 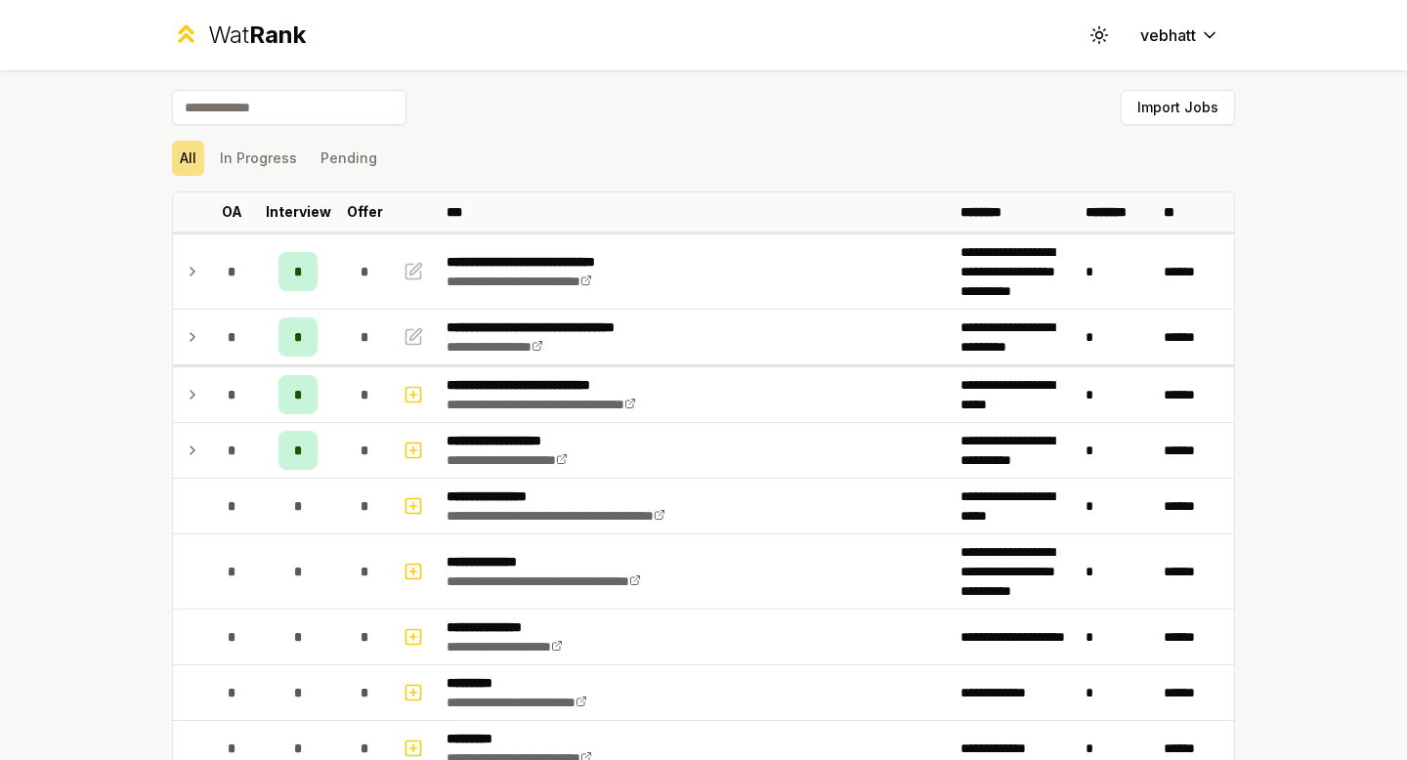 What do you see at coordinates (1167, 35) in the screenshot?
I see `span: vebhatt` at bounding box center [1167, 35].